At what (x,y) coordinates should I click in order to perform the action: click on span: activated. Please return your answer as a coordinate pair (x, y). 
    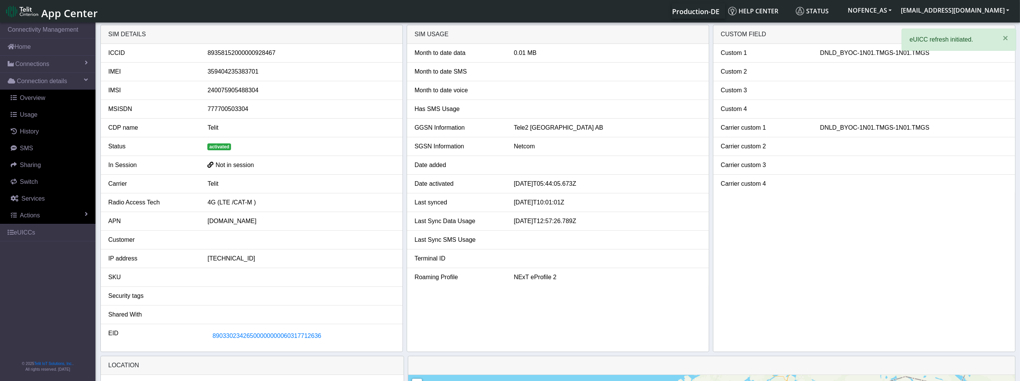
    Looking at the image, I should click on (219, 147).